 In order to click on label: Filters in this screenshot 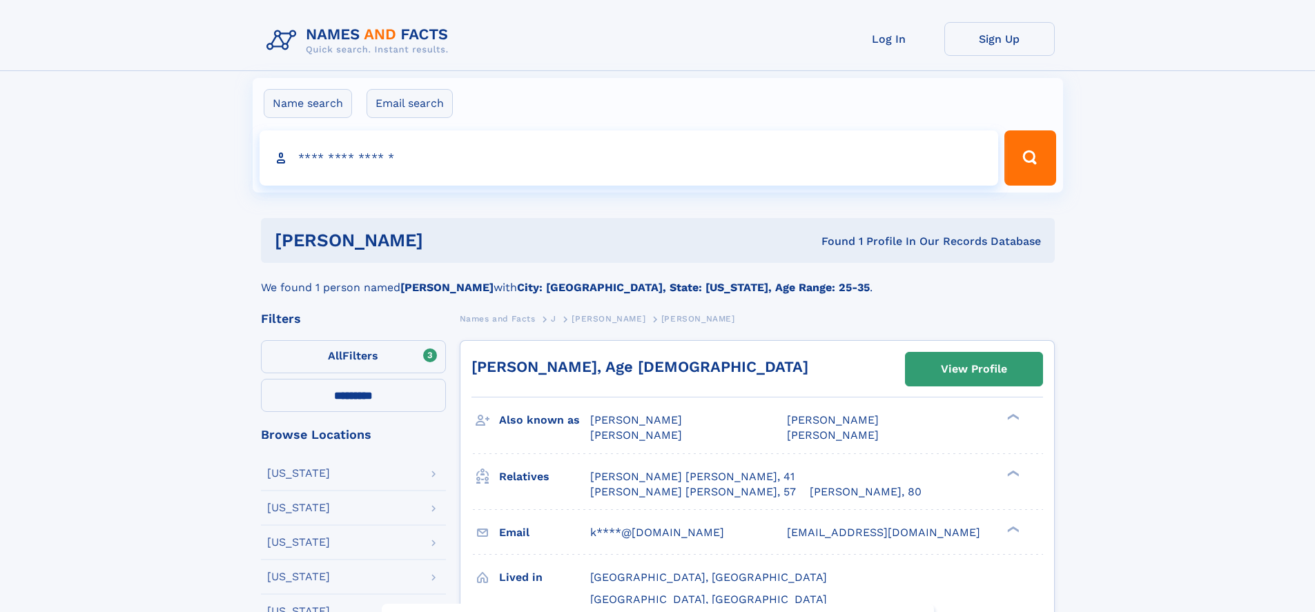, I will do `click(353, 357)`.